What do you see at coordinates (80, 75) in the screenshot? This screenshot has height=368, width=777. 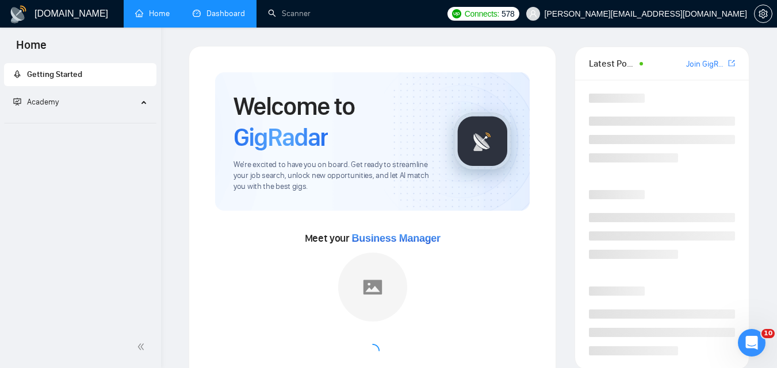 I see `li: Getting Started` at bounding box center [80, 75].